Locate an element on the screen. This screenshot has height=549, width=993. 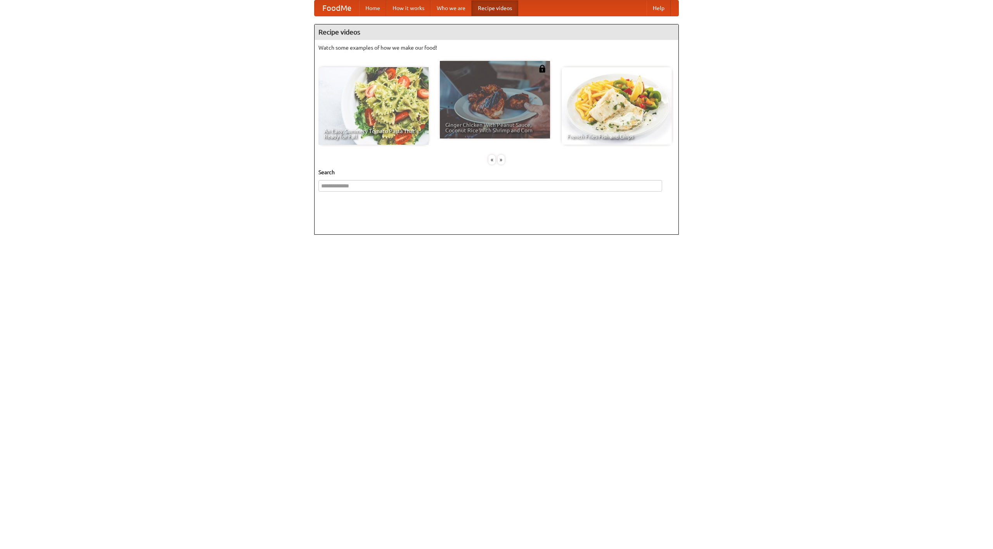
a: French Fries Fish and Chips is located at coordinates (617, 106).